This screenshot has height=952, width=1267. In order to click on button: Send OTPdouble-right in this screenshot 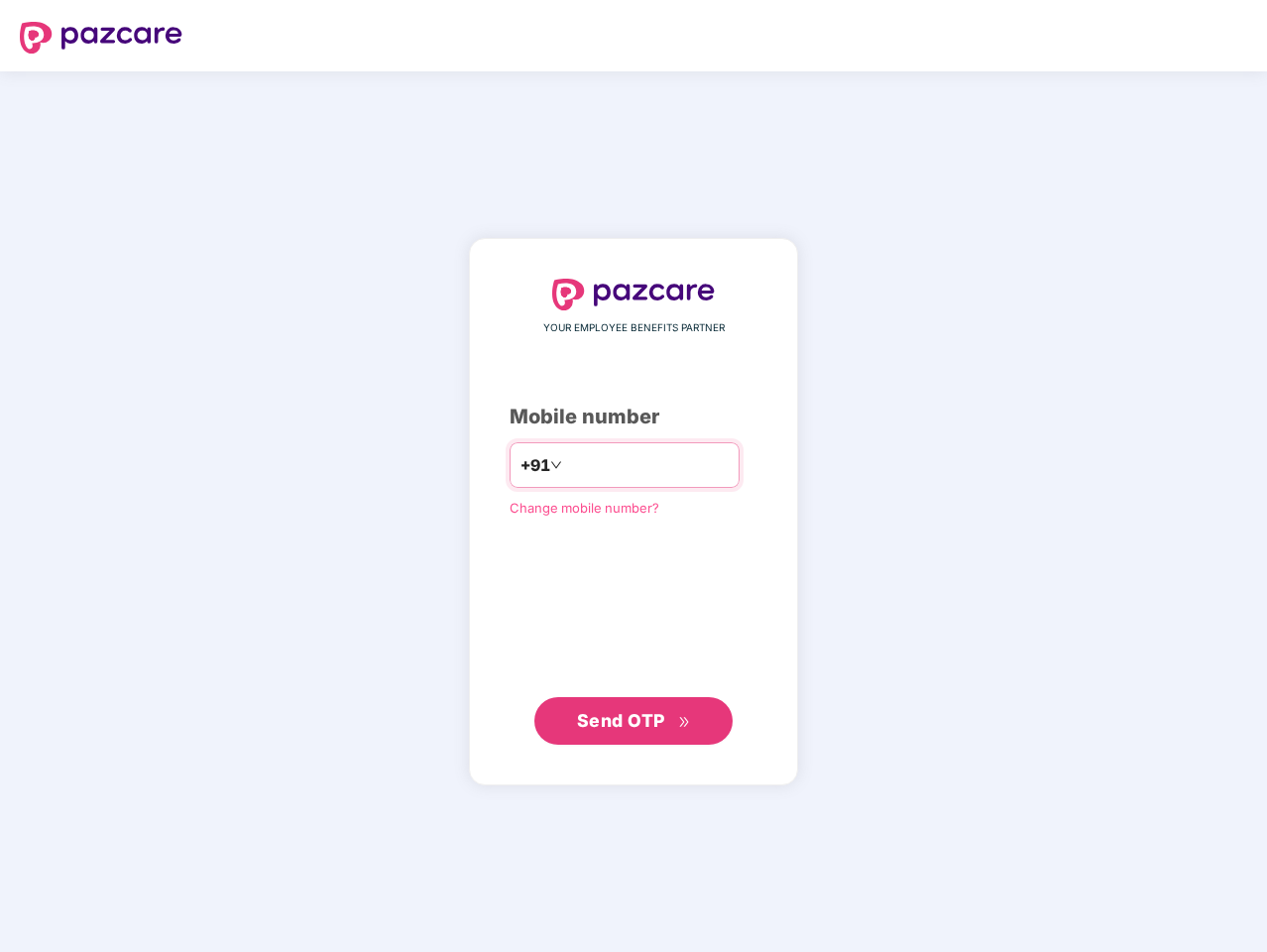, I will do `click(634, 720)`.